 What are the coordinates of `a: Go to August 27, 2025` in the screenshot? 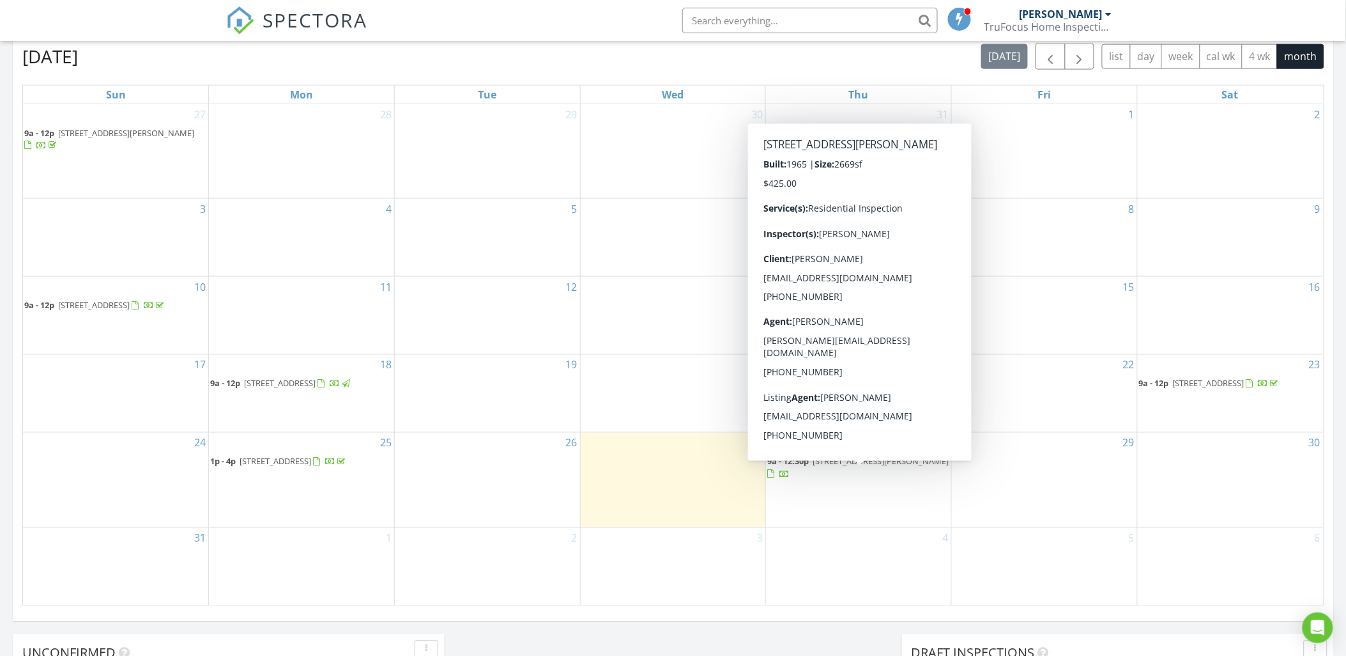 It's located at (757, 443).